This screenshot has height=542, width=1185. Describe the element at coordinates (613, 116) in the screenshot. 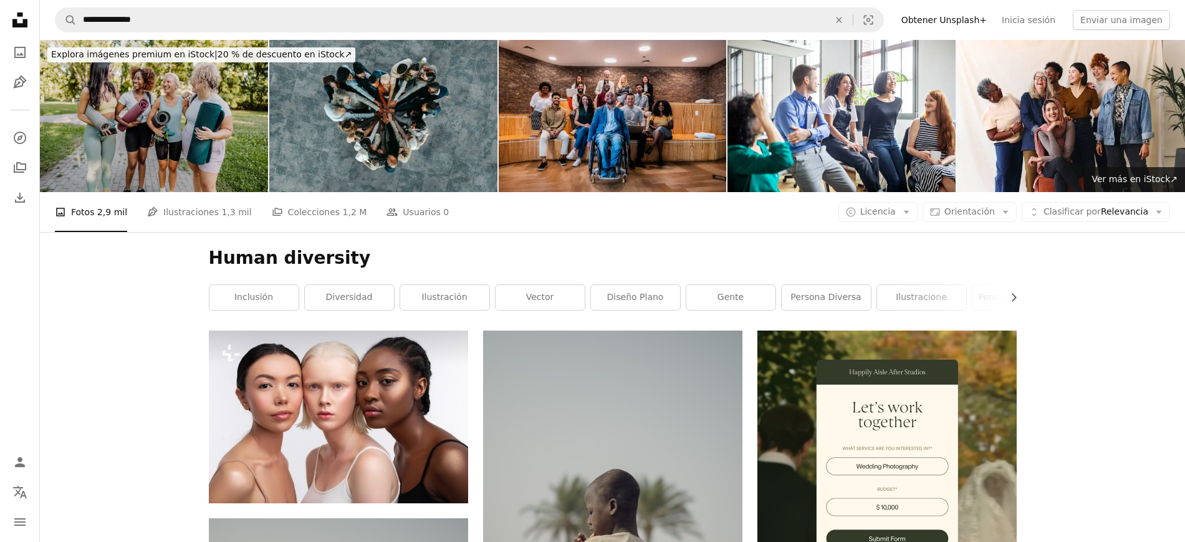

I see `img: Portrait of a businessman and coworkers during presentation at office` at that location.